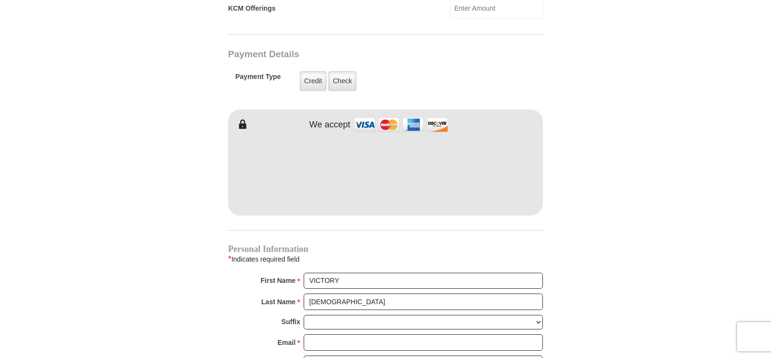 This screenshot has width=771, height=358. Describe the element at coordinates (342, 81) in the screenshot. I see `label: Check` at that location.